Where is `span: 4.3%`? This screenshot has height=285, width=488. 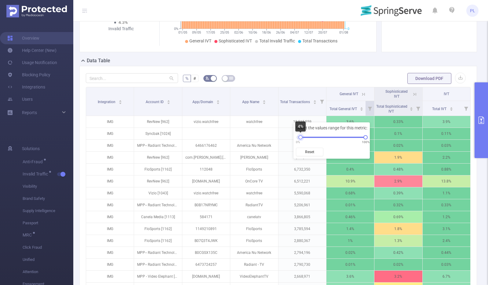
span: 4.3% is located at coordinates (123, 22).